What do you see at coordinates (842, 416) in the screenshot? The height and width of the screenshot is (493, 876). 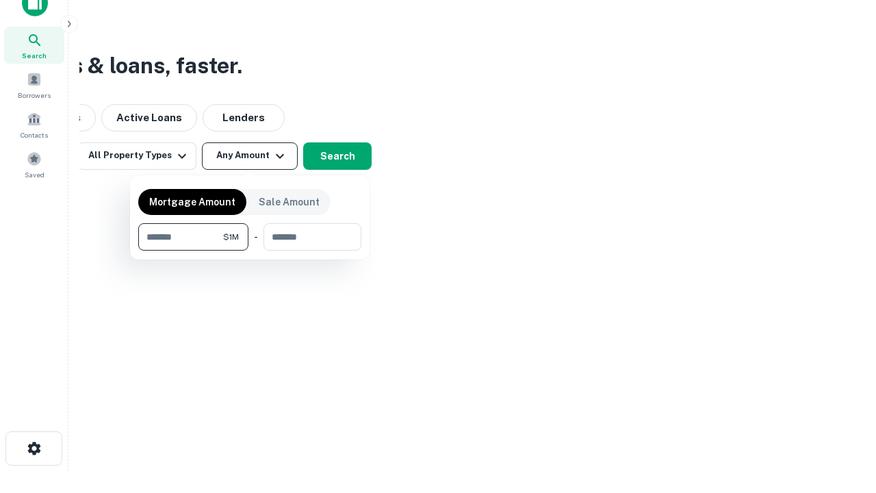 I see `div: Chat Widget` at bounding box center [842, 416].